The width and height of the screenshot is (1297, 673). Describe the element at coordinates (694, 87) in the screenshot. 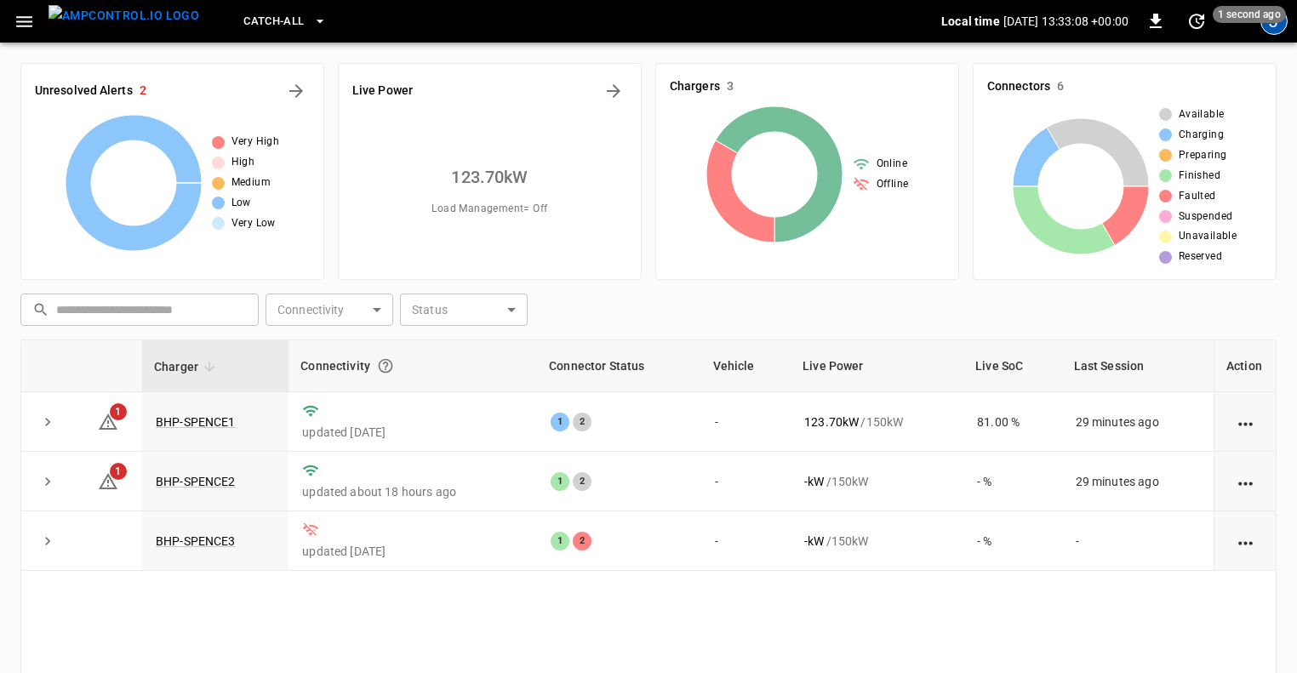

I see `h6: Chargers` at that location.